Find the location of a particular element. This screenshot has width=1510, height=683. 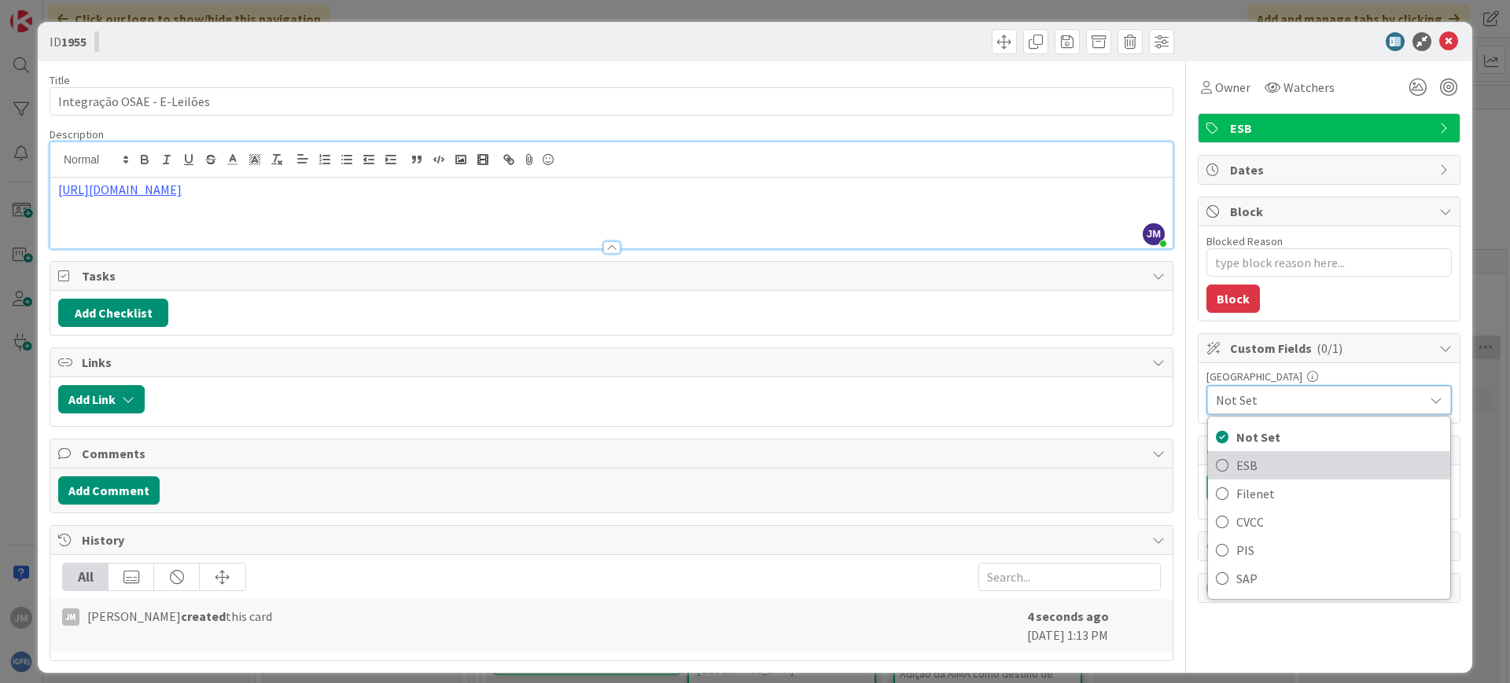

input: type card name here... is located at coordinates (611, 101).